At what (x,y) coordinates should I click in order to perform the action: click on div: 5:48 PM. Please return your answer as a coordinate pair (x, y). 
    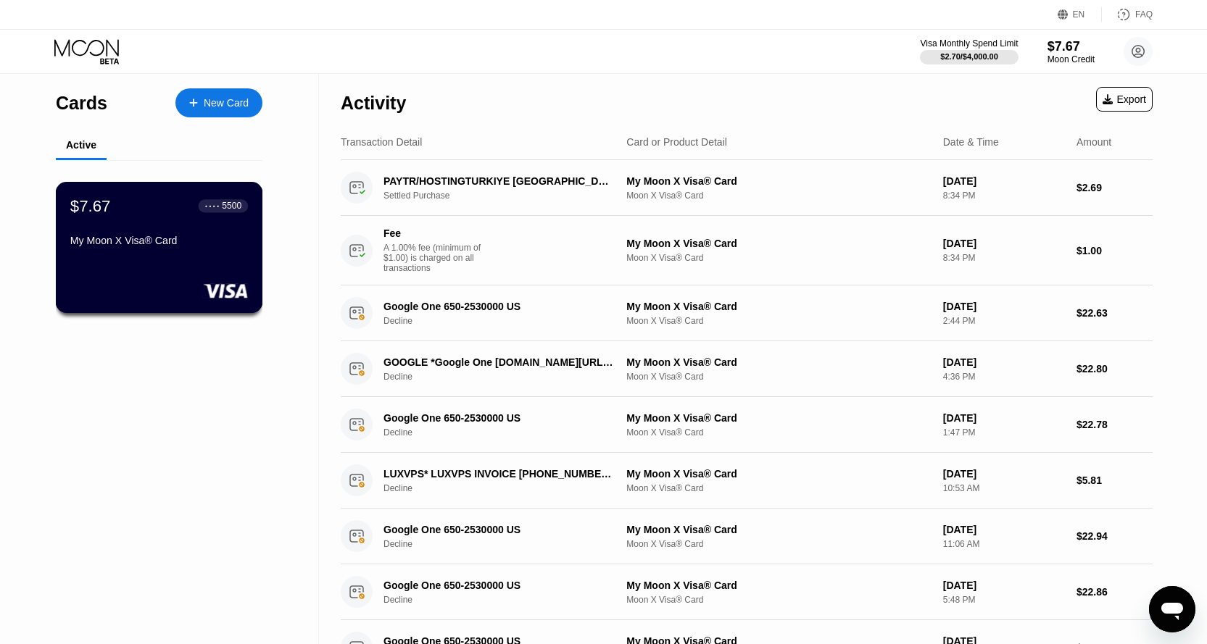
    Looking at the image, I should click on (1004, 600).